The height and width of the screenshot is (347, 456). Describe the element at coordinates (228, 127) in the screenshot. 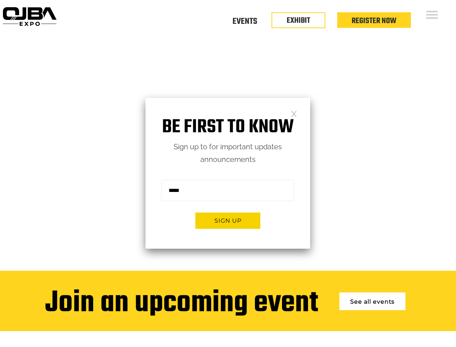

I see `h1: Be first to know` at that location.